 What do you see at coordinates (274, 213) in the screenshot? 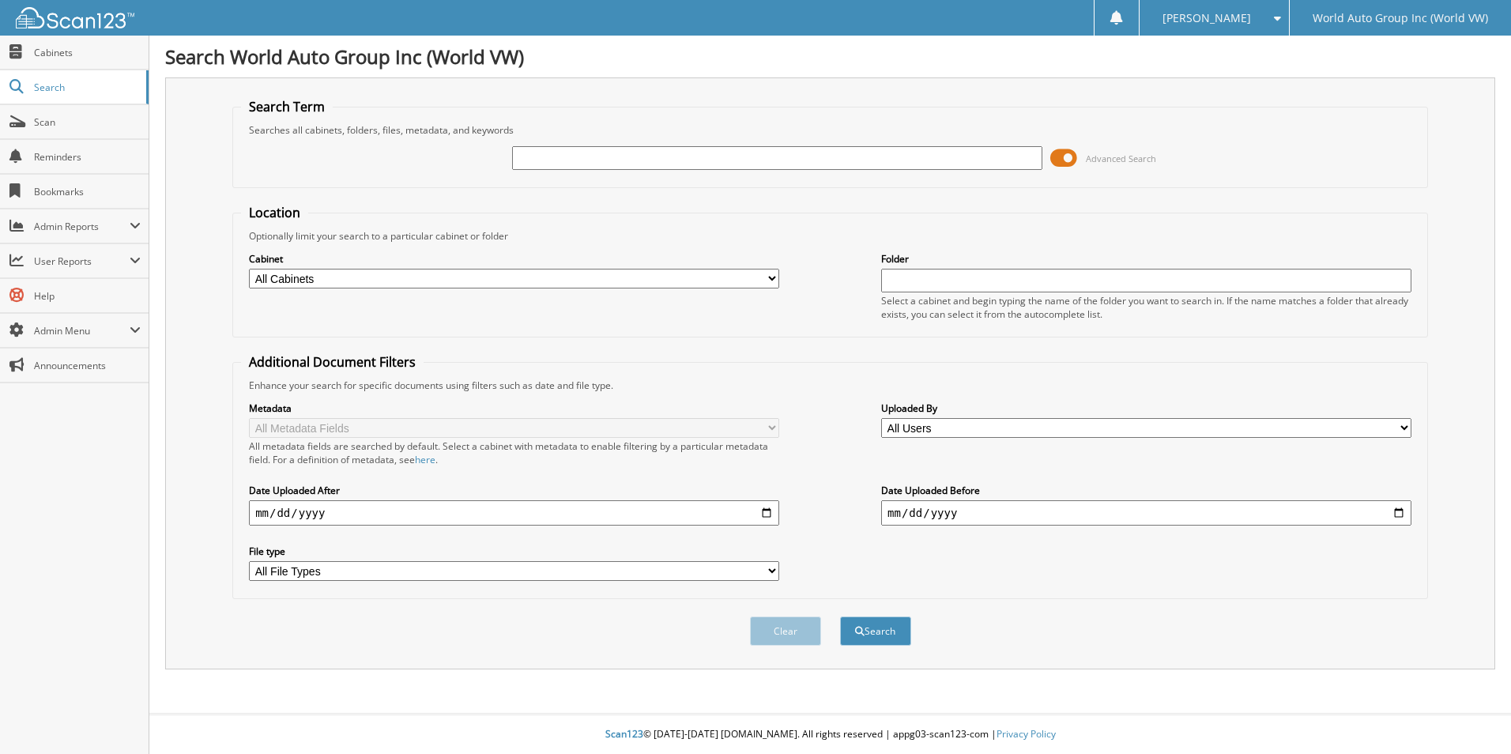
I see `legend: Location` at bounding box center [274, 213].